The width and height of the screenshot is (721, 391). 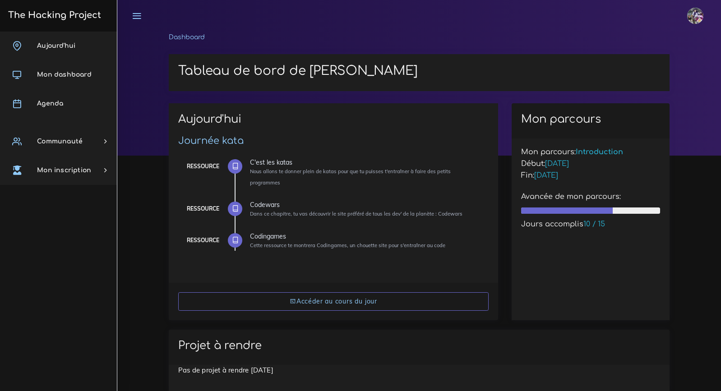 I want to click on span: Introduction, so click(x=599, y=152).